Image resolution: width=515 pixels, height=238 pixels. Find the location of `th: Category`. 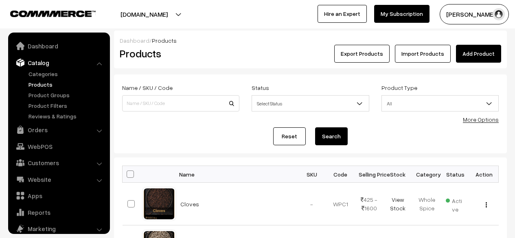

th: Category is located at coordinates (427, 174).